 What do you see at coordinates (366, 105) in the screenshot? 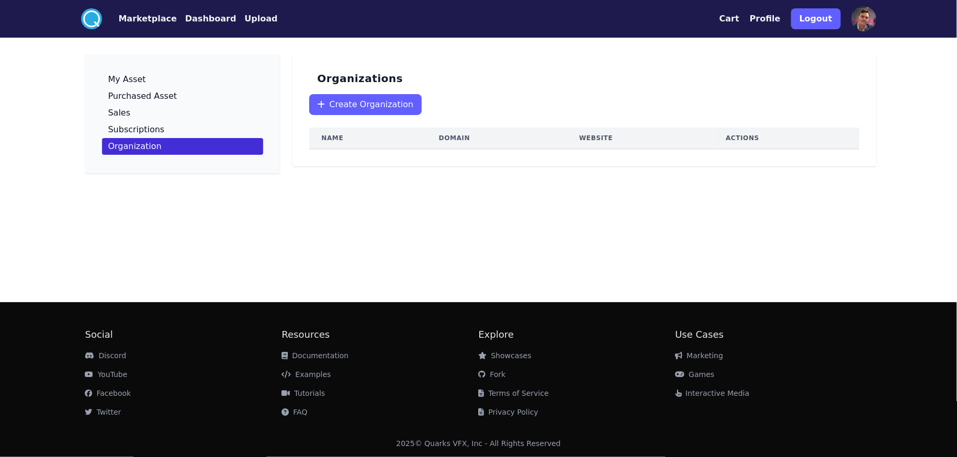
I see `button: Create Organization` at bounding box center [366, 105].